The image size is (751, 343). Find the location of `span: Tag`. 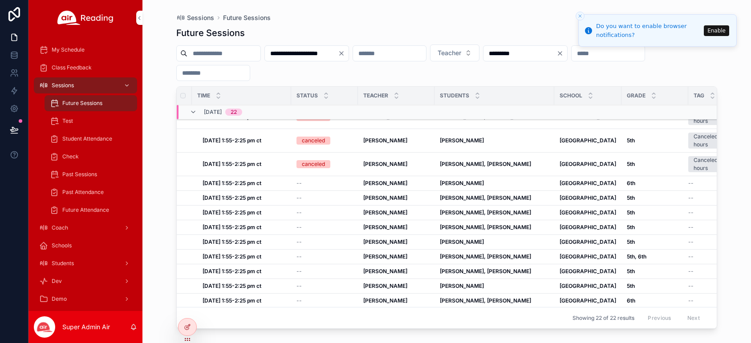

span: Tag is located at coordinates (699, 96).